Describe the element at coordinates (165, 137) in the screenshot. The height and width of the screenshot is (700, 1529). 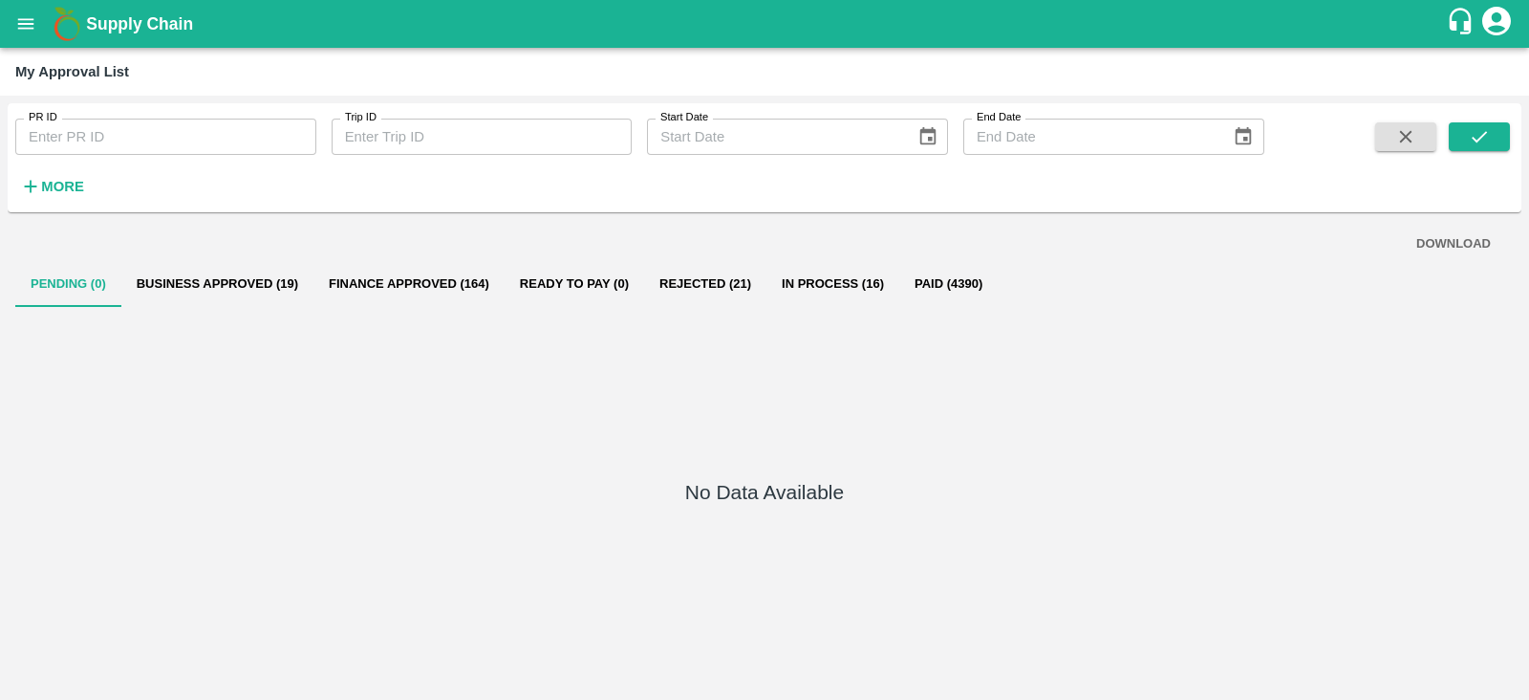
I see `input: Enter PR ID` at that location.